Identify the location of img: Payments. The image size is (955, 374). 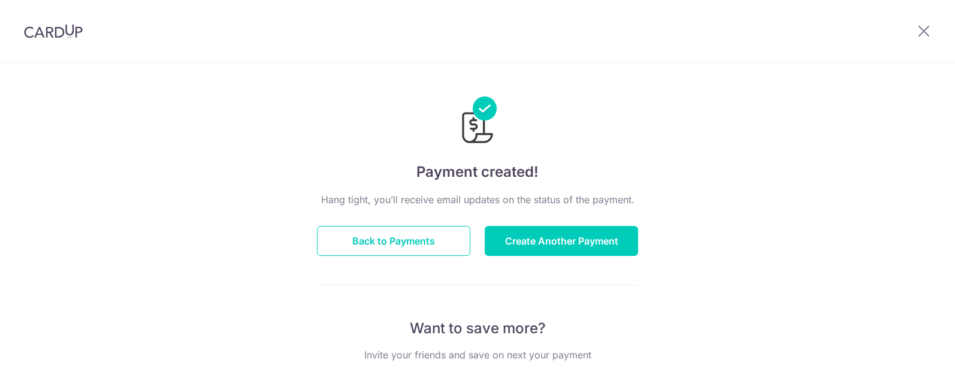
(477, 122).